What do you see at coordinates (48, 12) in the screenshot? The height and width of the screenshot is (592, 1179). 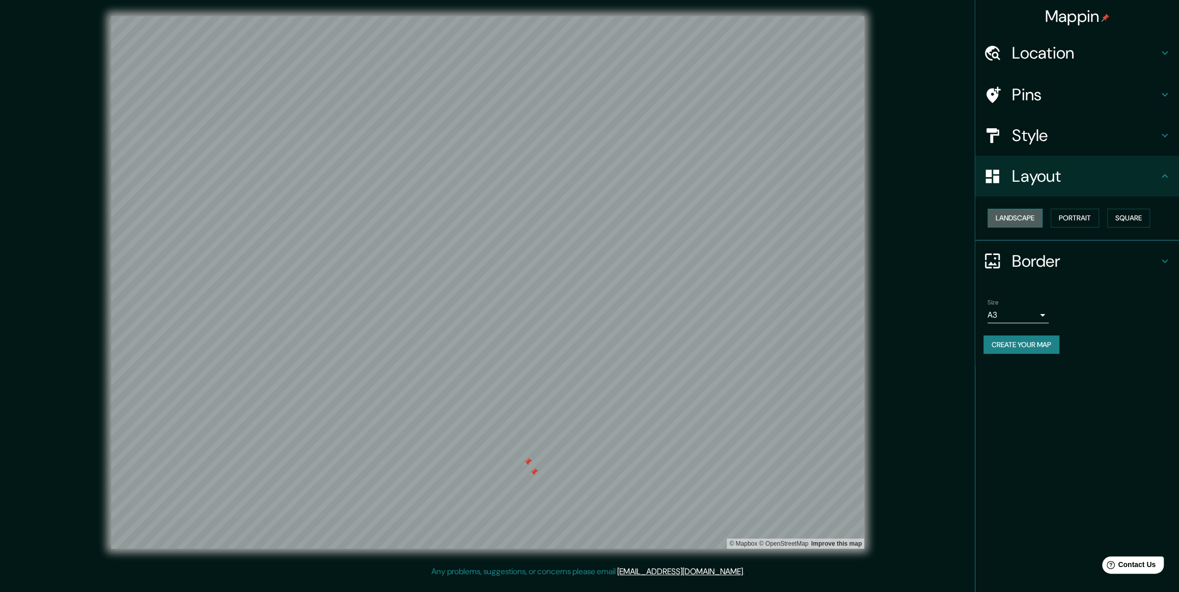 I see `span: Contact Us` at bounding box center [48, 12].